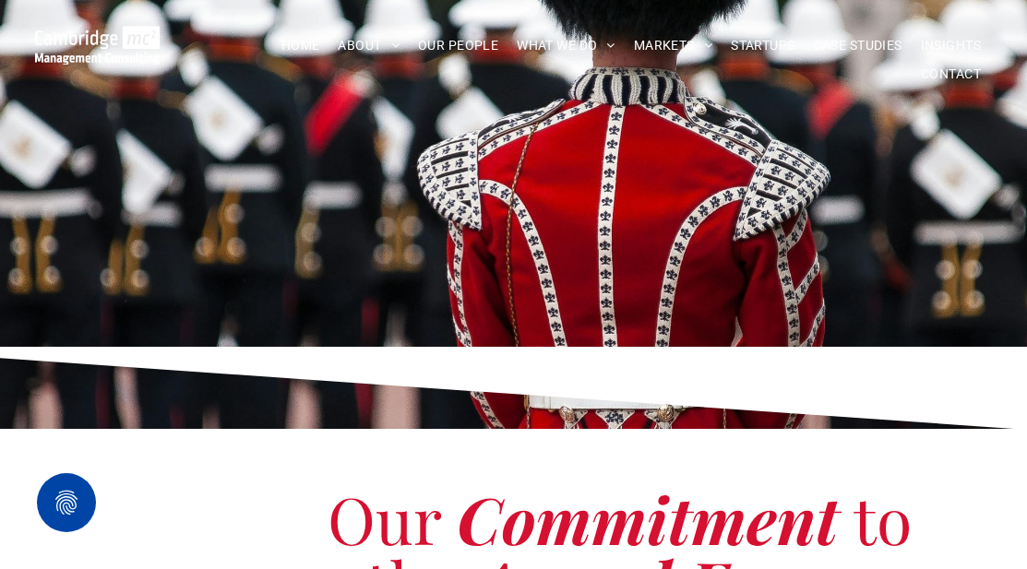 The width and height of the screenshot is (1027, 569). I want to click on a: Your Business Transformed | Cambridge Management Consulting, so click(98, 38).